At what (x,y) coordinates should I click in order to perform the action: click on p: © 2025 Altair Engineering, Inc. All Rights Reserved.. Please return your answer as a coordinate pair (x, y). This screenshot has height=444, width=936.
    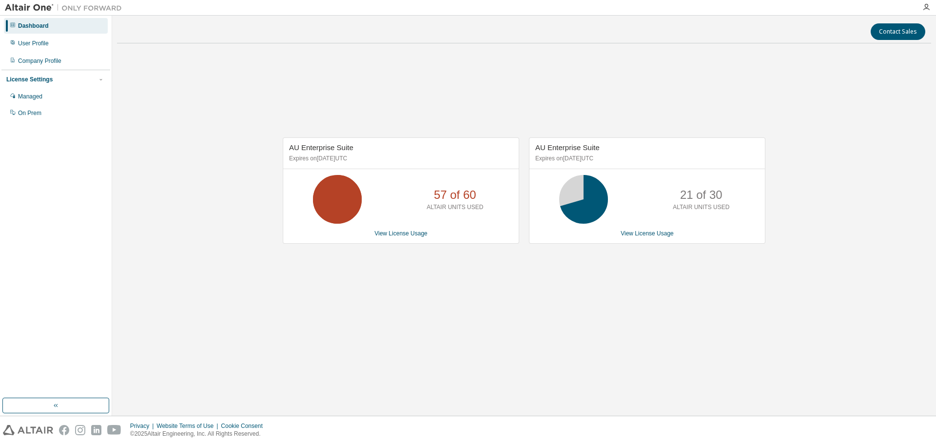
    Looking at the image, I should click on (199, 434).